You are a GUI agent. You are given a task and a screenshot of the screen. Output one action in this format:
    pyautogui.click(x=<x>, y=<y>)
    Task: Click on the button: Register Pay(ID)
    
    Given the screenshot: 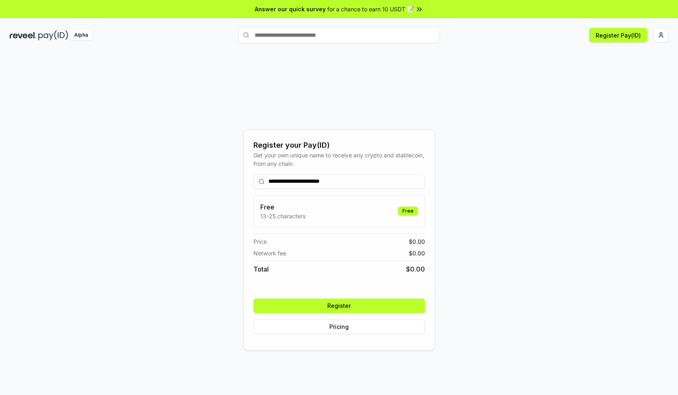 What is the action you would take?
    pyautogui.click(x=619, y=35)
    